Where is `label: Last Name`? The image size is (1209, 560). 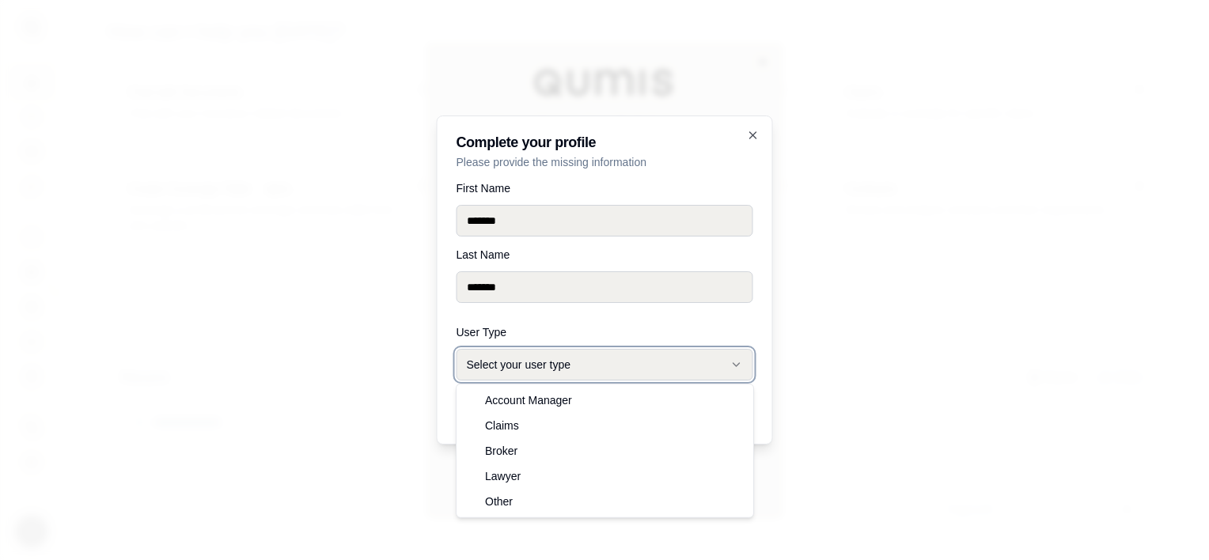 label: Last Name is located at coordinates (604, 255).